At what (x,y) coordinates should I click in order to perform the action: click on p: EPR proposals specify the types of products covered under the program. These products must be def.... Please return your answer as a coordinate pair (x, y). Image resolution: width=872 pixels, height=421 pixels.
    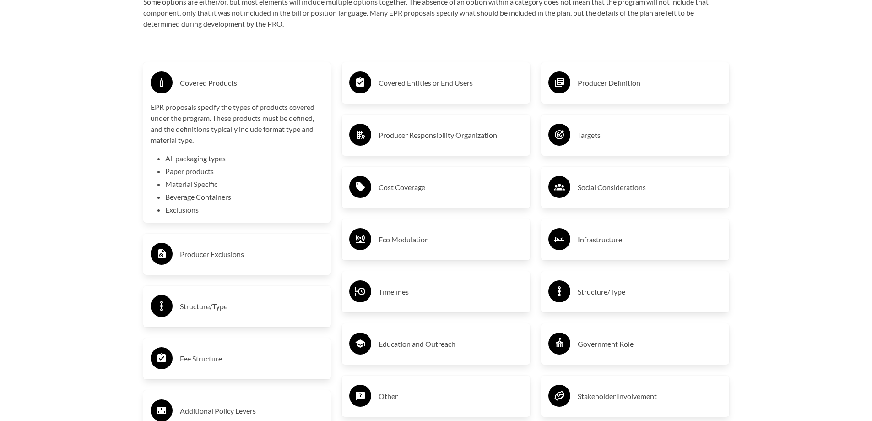
    Looking at the image, I should click on (237, 124).